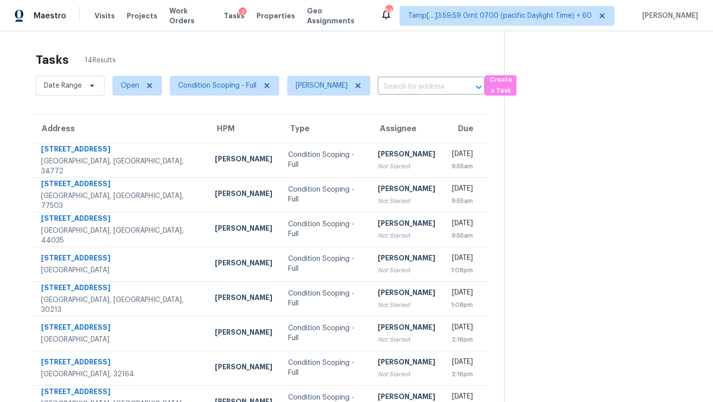 This screenshot has height=402, width=713. Describe the element at coordinates (276, 16) in the screenshot. I see `span: Properties` at that location.